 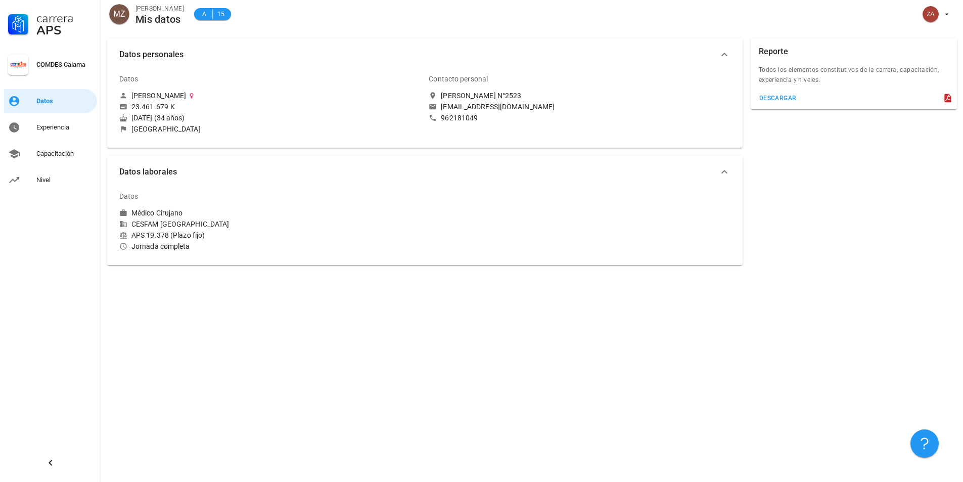 What do you see at coordinates (51, 101) in the screenshot?
I see `a: Datos` at bounding box center [51, 101].